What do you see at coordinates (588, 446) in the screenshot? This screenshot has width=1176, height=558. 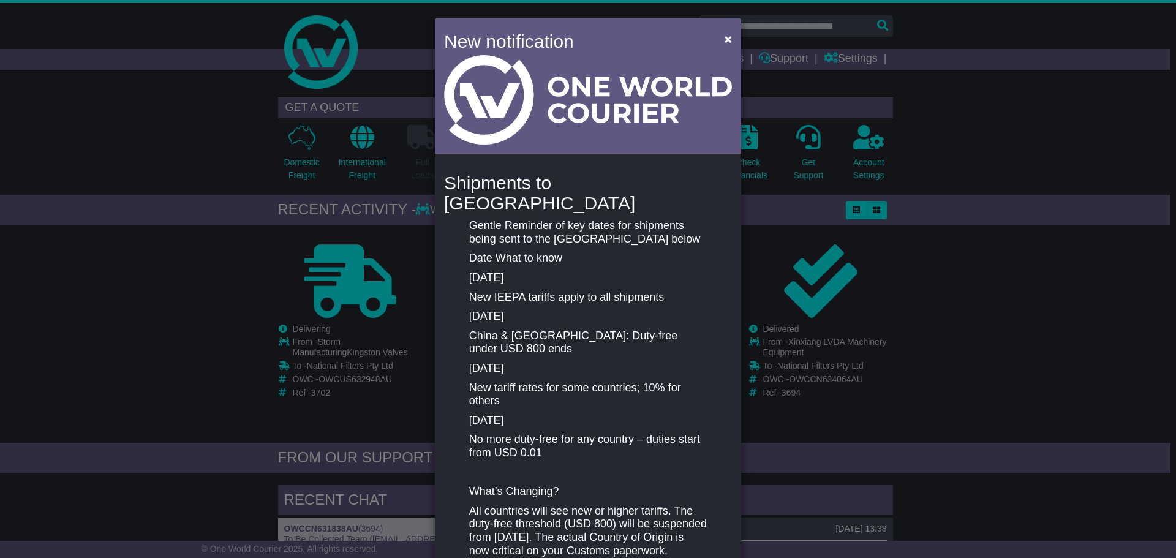 I see `p: No more duty-free for any country – duties start from USD 0.01` at bounding box center [588, 446].